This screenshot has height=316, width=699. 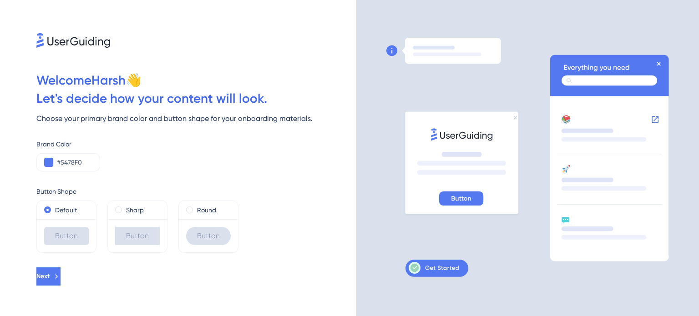 I want to click on label: Sharp, so click(x=135, y=210).